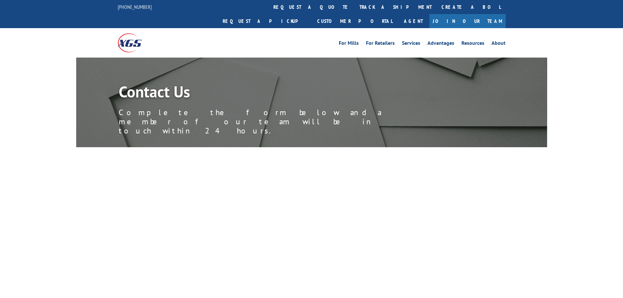 This screenshot has height=298, width=623. Describe the element at coordinates (473, 44) in the screenshot. I see `a: Resources` at that location.